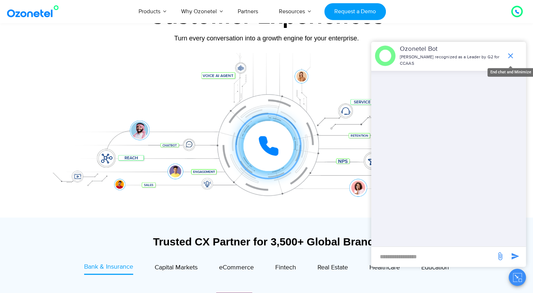 Image resolution: width=533 pixels, height=293 pixels. What do you see at coordinates (286, 269) in the screenshot?
I see `a: Fintech` at bounding box center [286, 269].